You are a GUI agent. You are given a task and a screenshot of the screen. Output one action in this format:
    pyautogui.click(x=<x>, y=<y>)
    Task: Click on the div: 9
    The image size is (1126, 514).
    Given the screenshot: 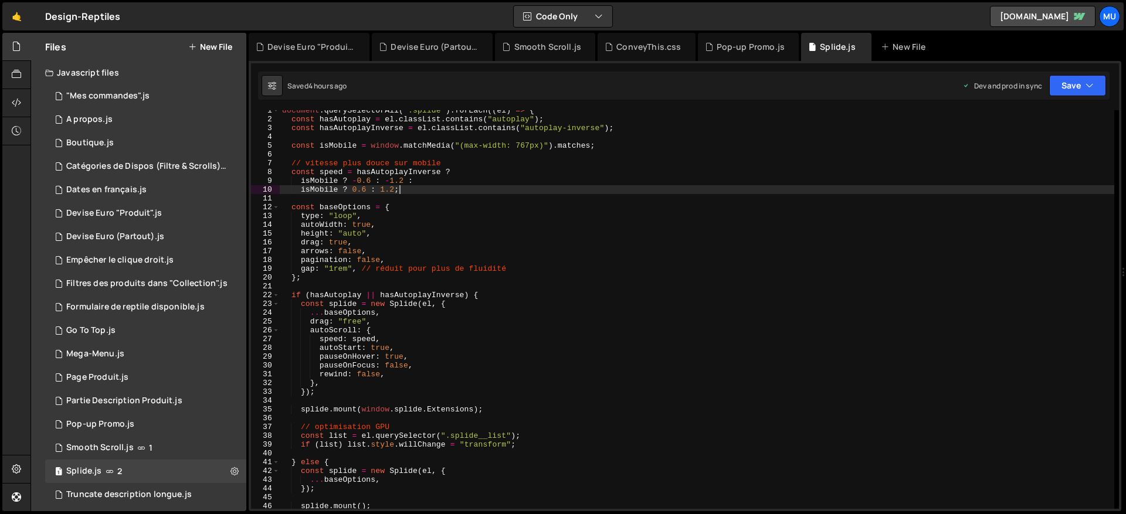 What is the action you would take?
    pyautogui.click(x=265, y=181)
    